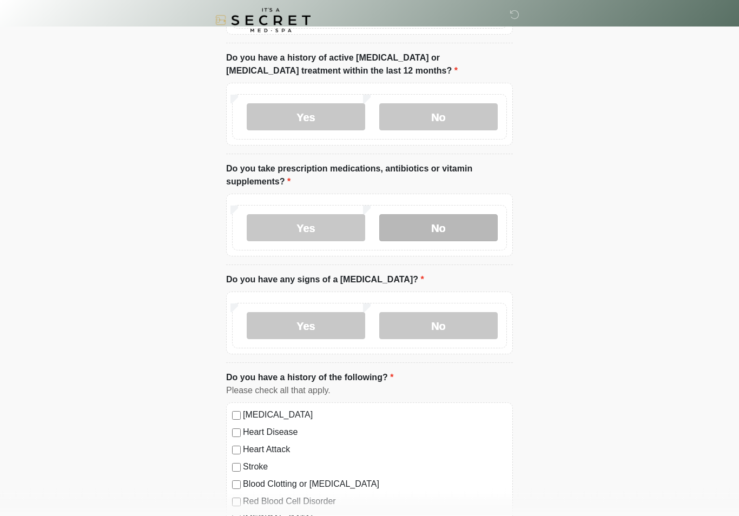 The image size is (739, 516). I want to click on input: Heart Attack, so click(236, 450).